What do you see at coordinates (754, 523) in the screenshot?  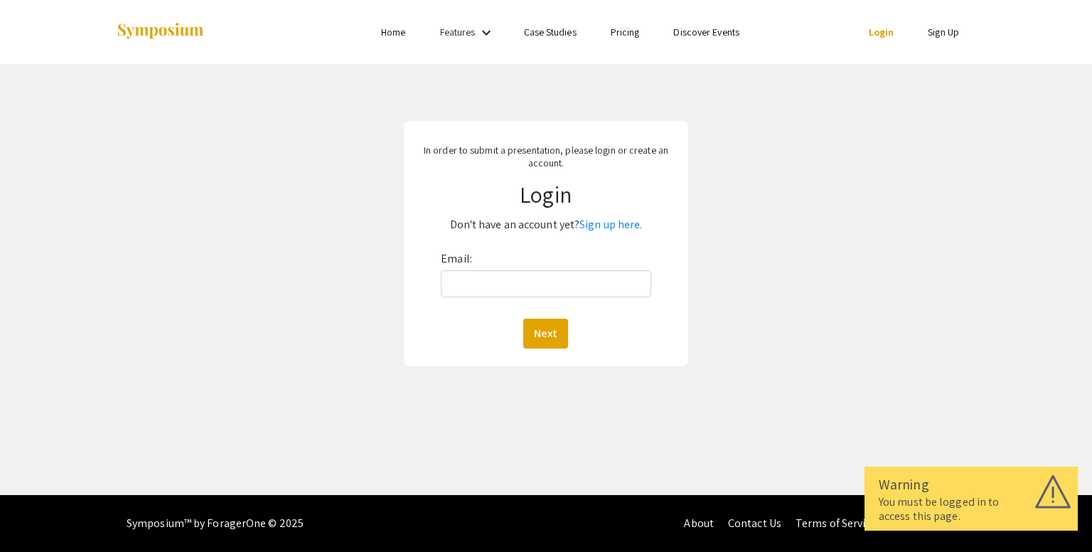 I see `a: Contact Us` at bounding box center [754, 523].